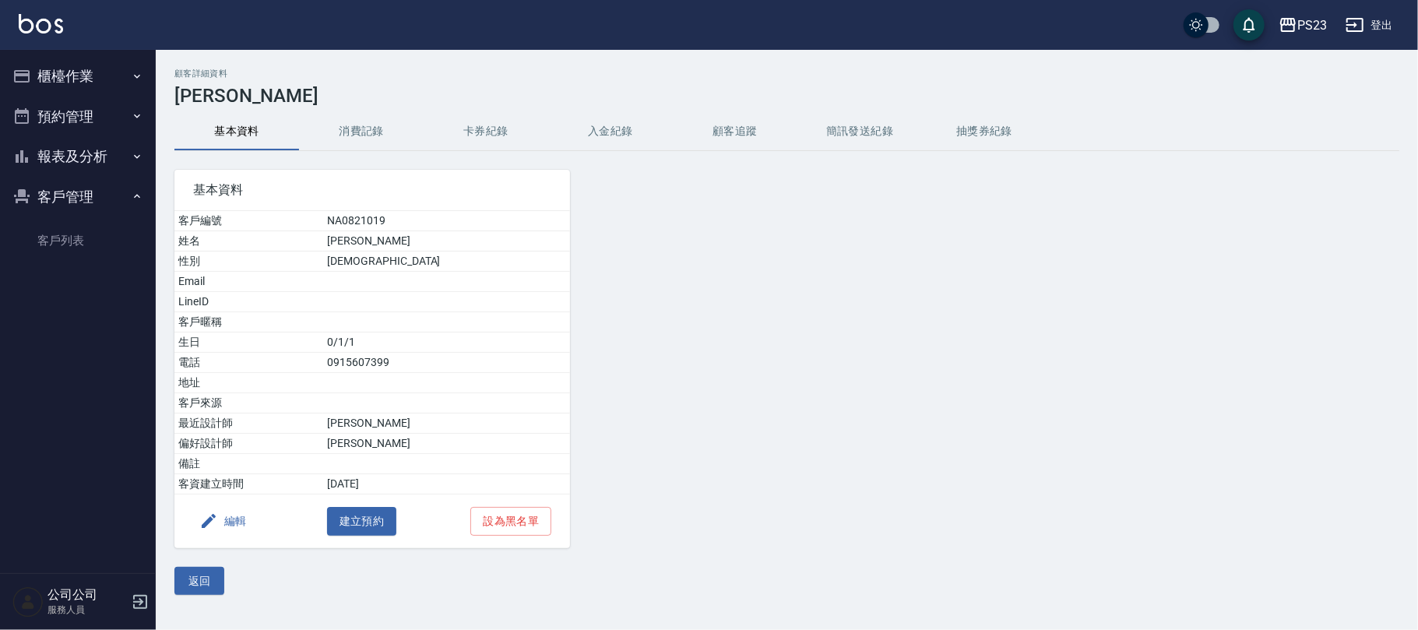  Describe the element at coordinates (248, 444) in the screenshot. I see `td: 偏好設計師` at that location.